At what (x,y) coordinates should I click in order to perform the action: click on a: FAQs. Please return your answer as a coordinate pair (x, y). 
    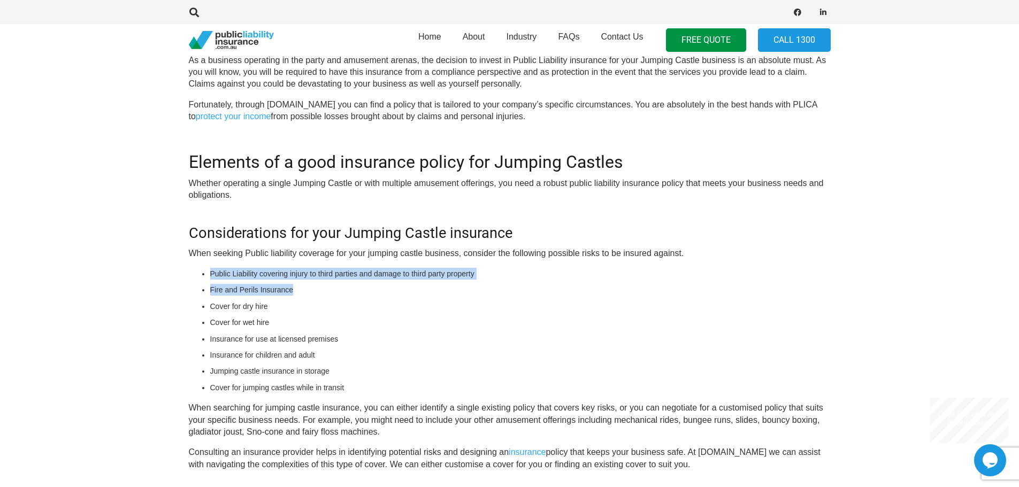
    Looking at the image, I should click on (569, 40).